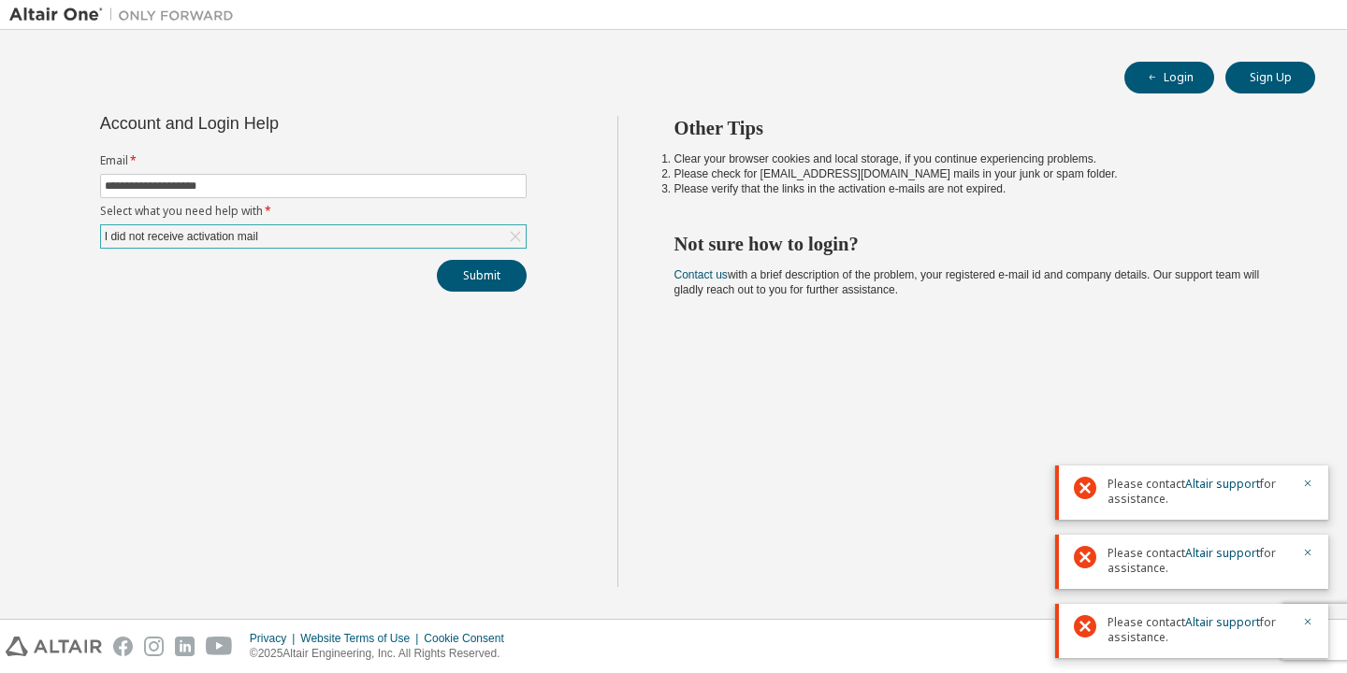 The height and width of the screenshot is (673, 1347). What do you see at coordinates (978, 159) in the screenshot?
I see `li: Clear your browser cookies and local storage, if you continue experiencing problems.` at bounding box center [978, 159].